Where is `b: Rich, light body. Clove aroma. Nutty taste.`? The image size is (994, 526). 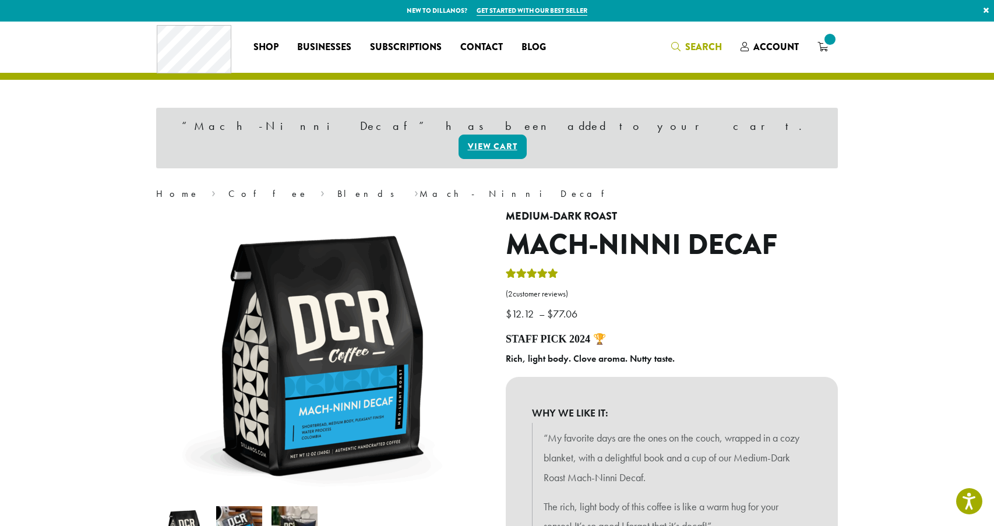
b: Rich, light body. Clove aroma. Nutty taste. is located at coordinates (590, 358).